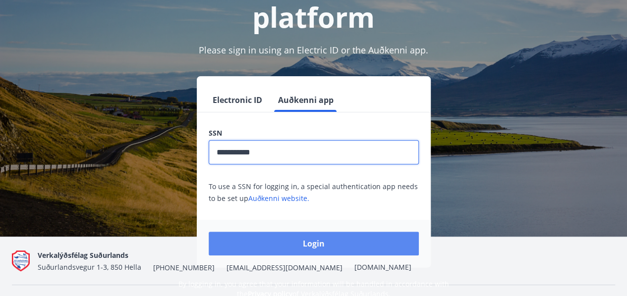 Image resolution: width=627 pixels, height=296 pixels. I want to click on button: Auðkenni app, so click(306, 100).